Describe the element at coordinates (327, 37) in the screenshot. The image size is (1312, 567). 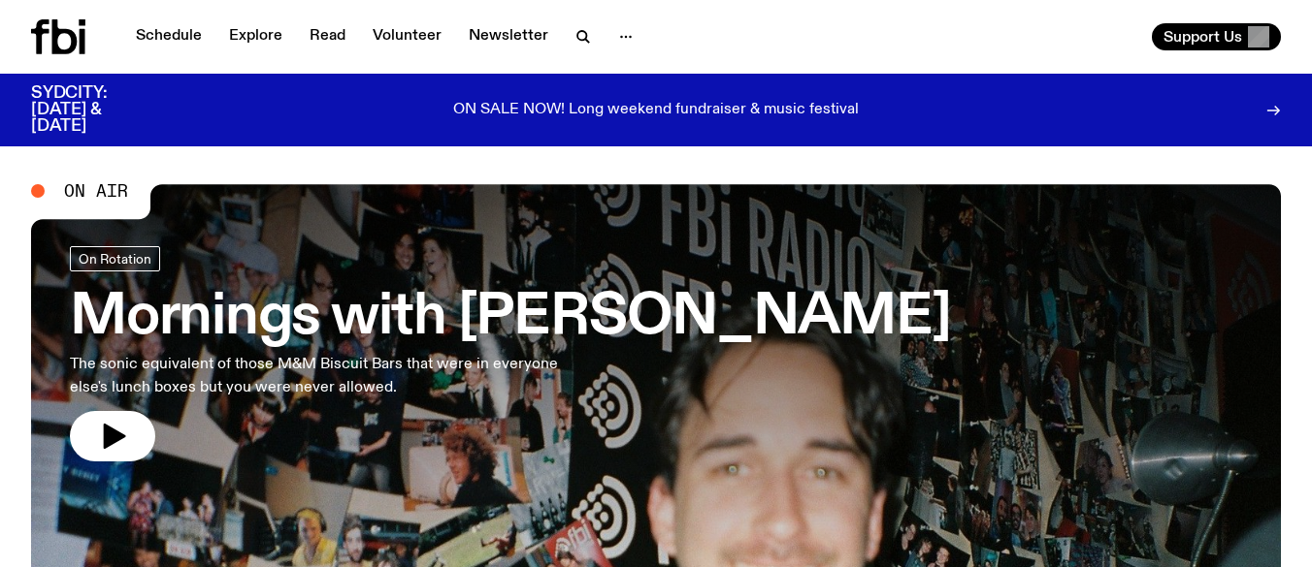
I see `a: Read` at that location.